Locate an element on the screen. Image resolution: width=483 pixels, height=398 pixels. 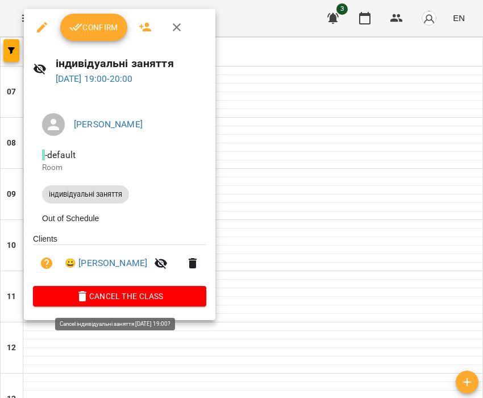
p: Room is located at coordinates (119, 168).